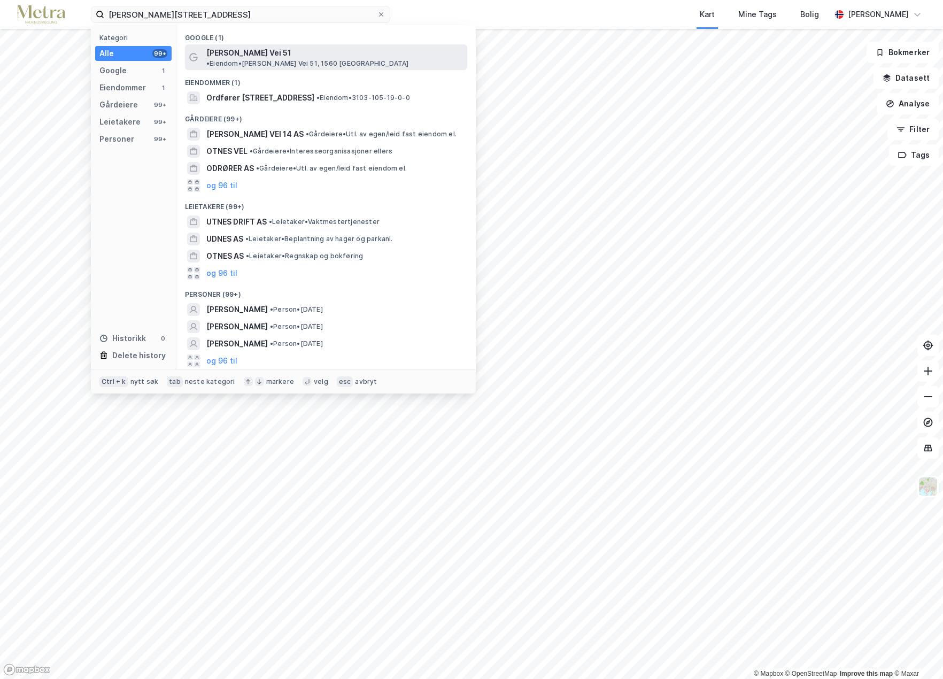 Image resolution: width=943 pixels, height=679 pixels. Describe the element at coordinates (319, 239) in the screenshot. I see `span: Leietaker • Beplantning av hager og parkanl.` at that location.